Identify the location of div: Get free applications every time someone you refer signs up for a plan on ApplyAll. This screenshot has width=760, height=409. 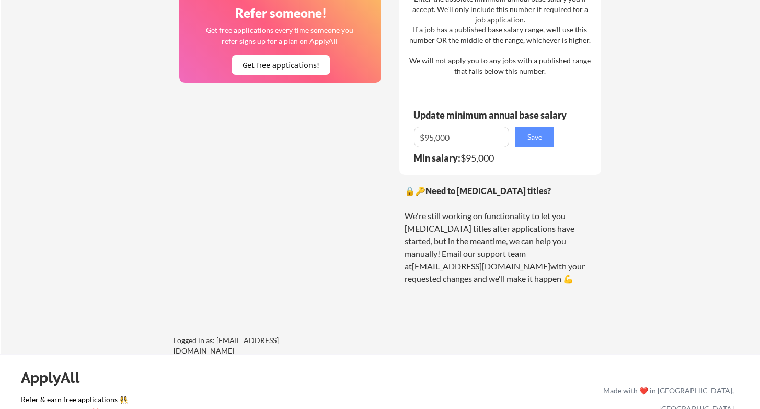
(279, 36).